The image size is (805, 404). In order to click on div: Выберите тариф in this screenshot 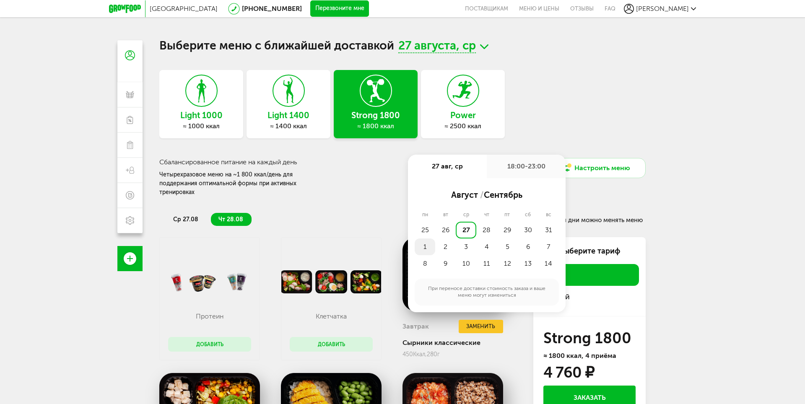, I will do `click(590, 251)`.